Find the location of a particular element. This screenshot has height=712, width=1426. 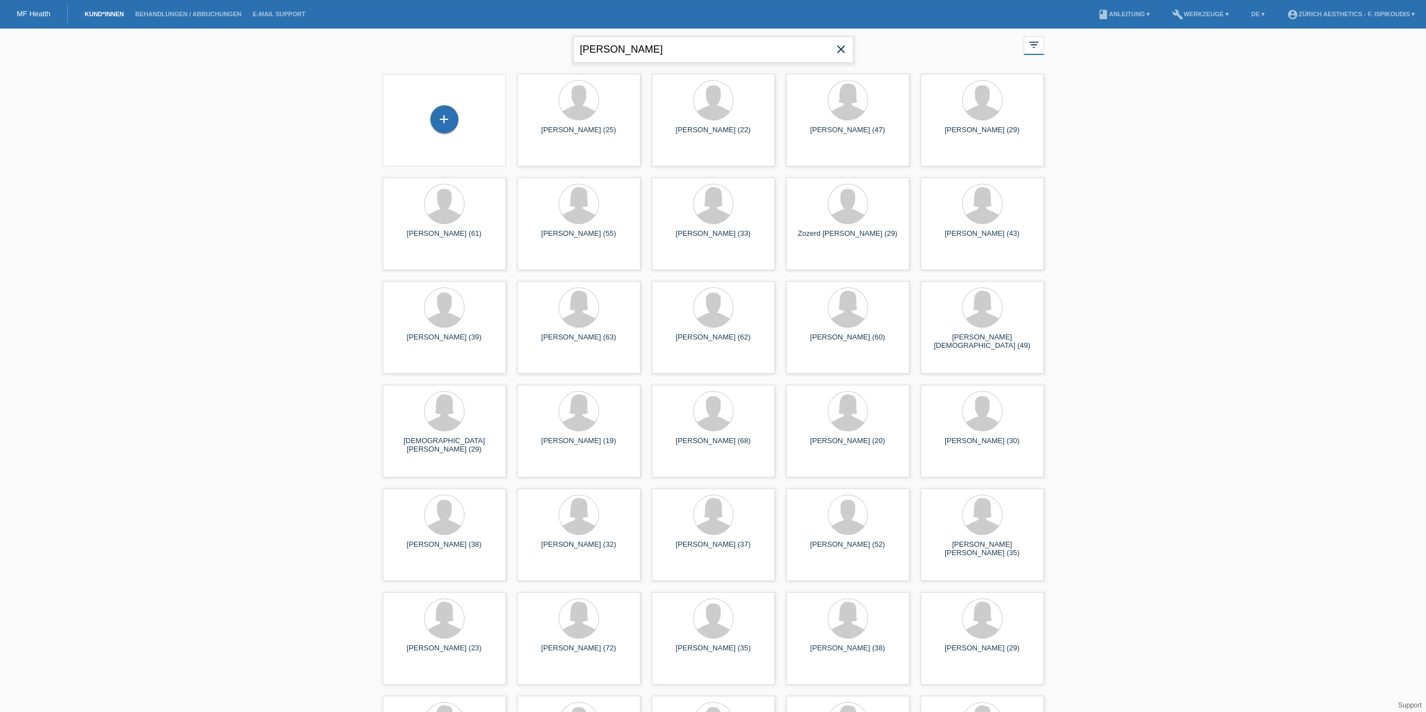

a: account_circleZürich Aesthetics - F. Ispikoudis ▾ is located at coordinates (1351, 14).